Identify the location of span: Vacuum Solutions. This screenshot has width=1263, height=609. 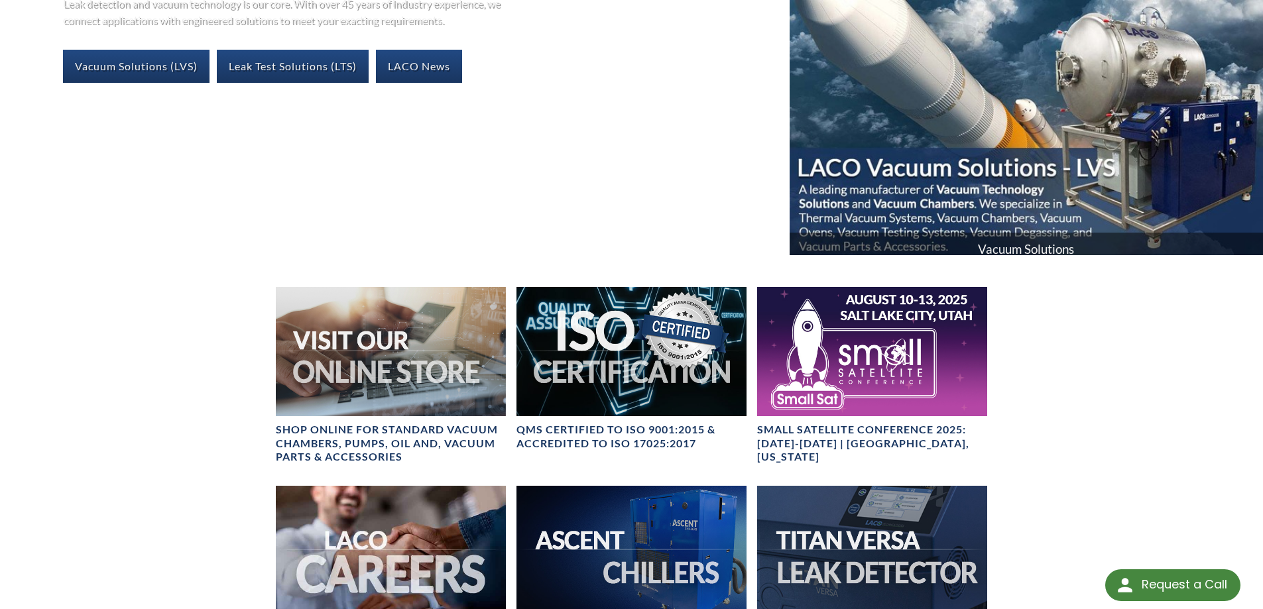
(1026, 249).